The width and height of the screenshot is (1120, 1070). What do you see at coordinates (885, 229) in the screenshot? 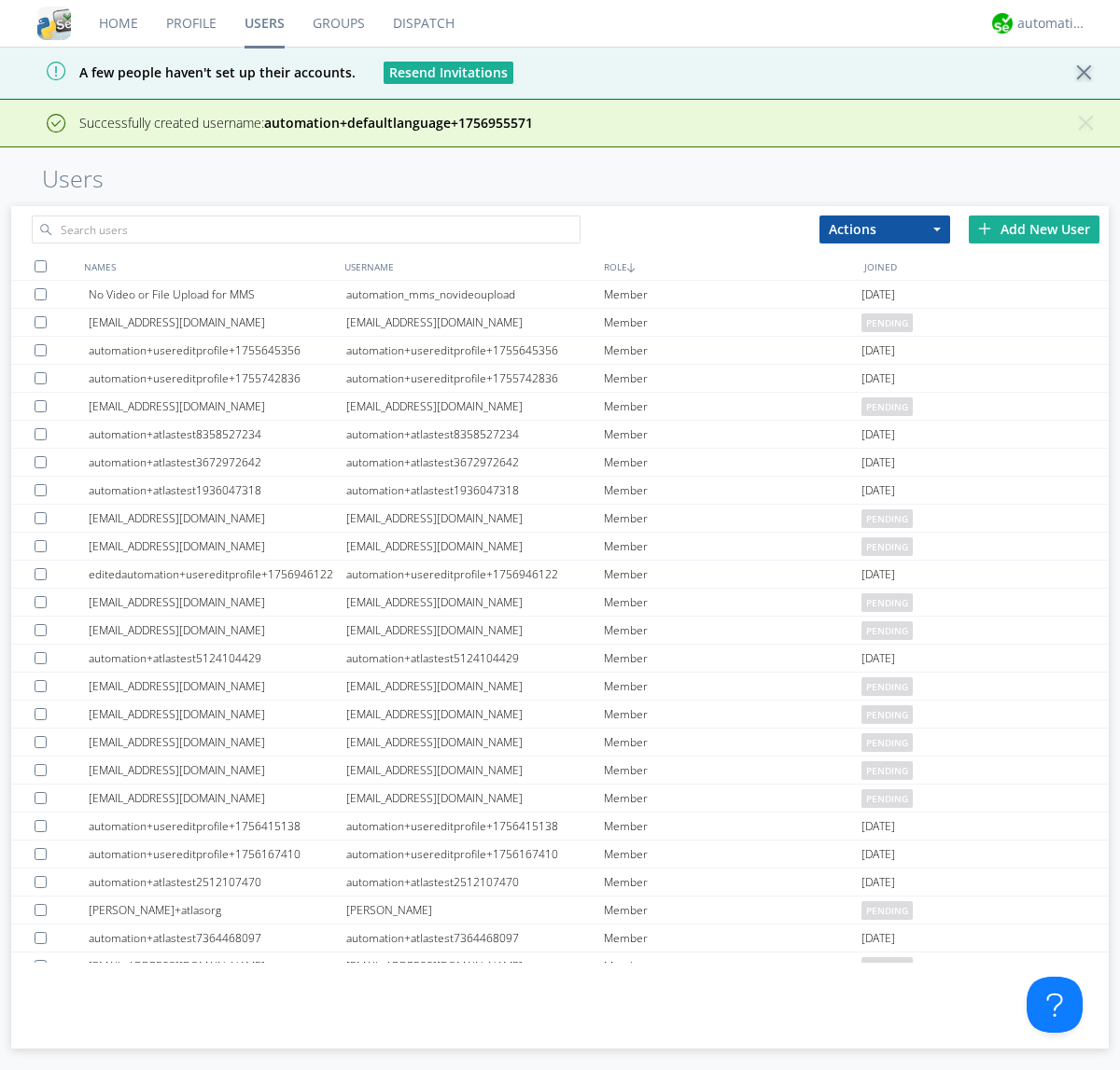
I see `button: Actions` at bounding box center [885, 229].